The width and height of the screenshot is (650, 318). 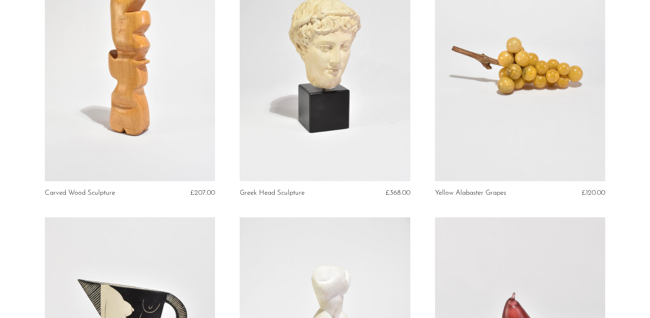 I want to click on a: Greek Head Sculpture, so click(x=272, y=193).